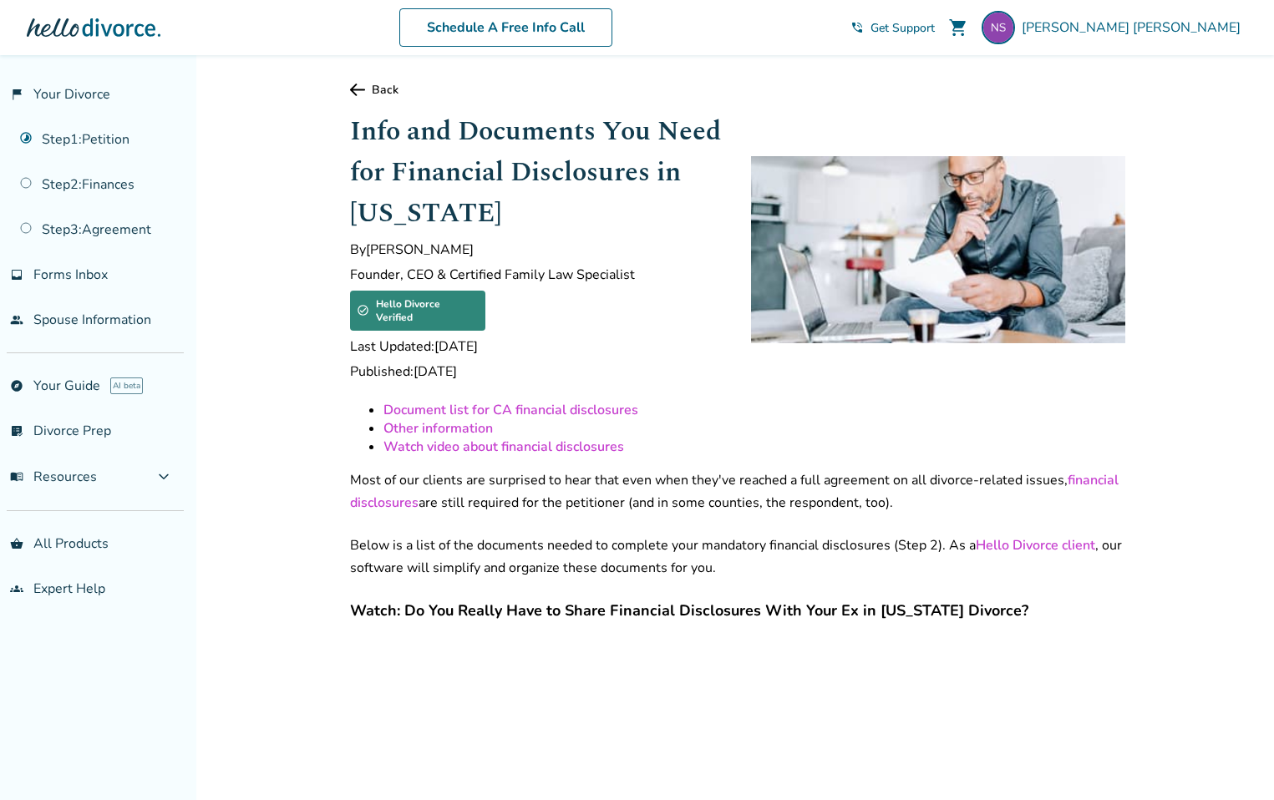 Image resolution: width=1274 pixels, height=800 pixels. What do you see at coordinates (938, 250) in the screenshot?
I see `img: man reading a document at his desk` at bounding box center [938, 250].